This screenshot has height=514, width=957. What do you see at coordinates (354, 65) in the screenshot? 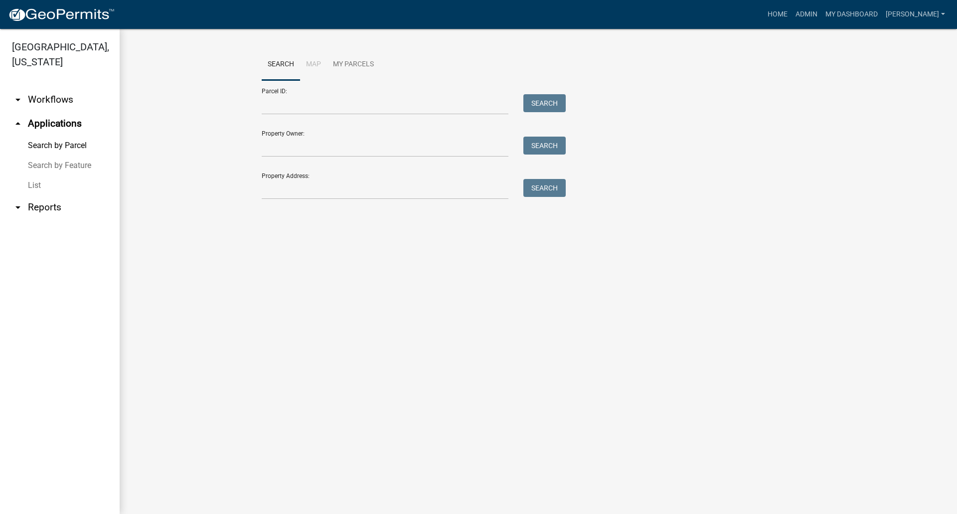
I see `a: My Parcels` at bounding box center [354, 65].